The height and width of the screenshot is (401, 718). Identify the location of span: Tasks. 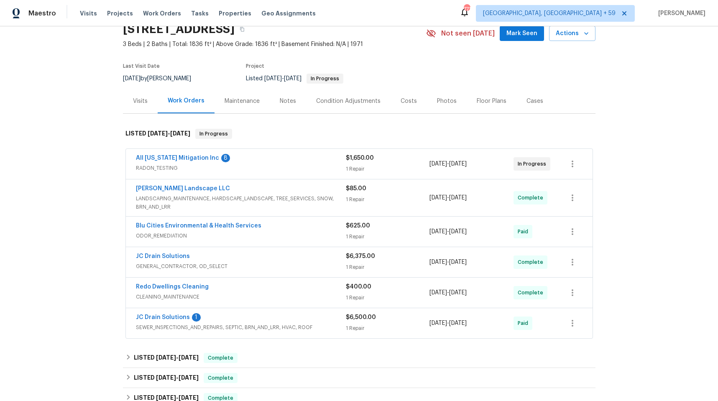
(200, 13).